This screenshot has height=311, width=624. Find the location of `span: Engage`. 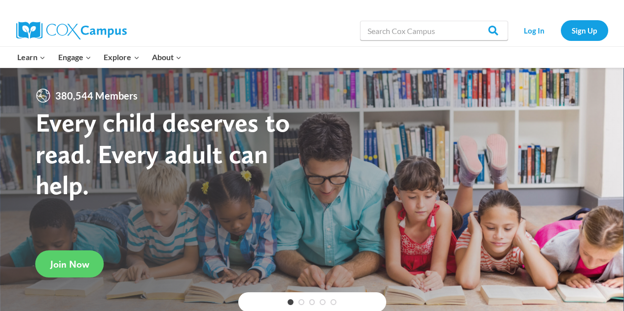

span: Engage is located at coordinates (74, 57).